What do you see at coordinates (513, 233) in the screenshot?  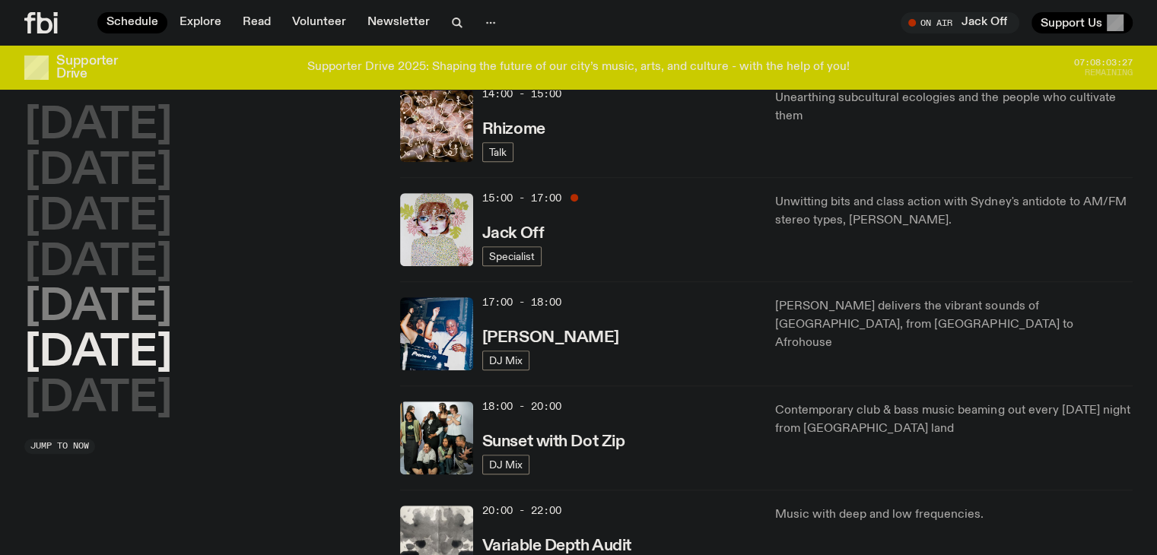 I see `h3: Jack Off` at bounding box center [513, 233].